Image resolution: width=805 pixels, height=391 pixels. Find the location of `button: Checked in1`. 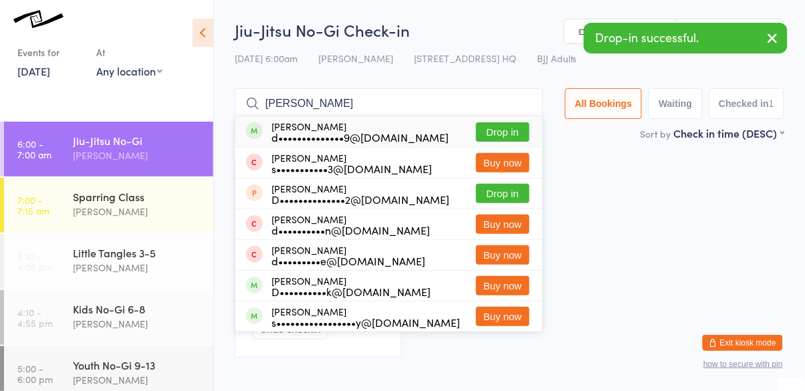

button: Checked in1 is located at coordinates (747, 104).